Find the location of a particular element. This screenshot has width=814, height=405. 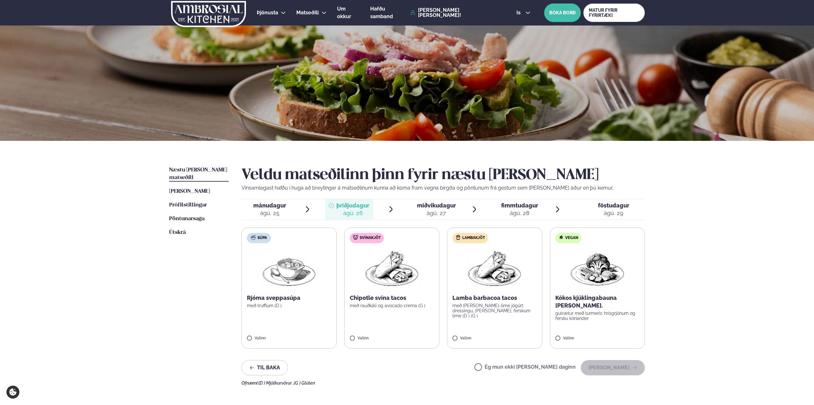

a: MATUR FYRIR FYRIRTÆKI is located at coordinates (614, 13).